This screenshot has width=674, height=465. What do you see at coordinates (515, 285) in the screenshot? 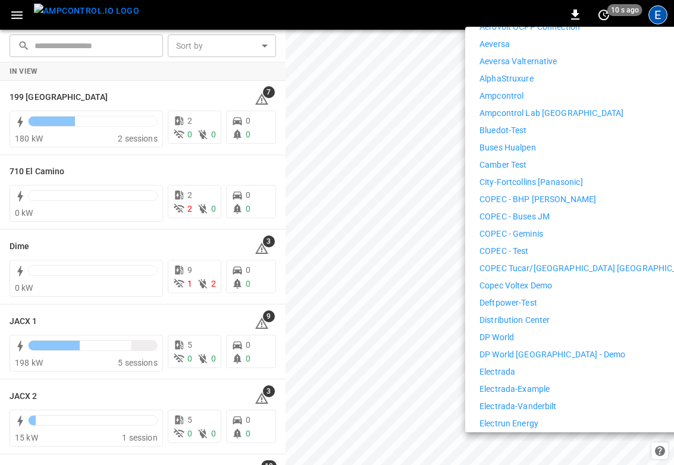
I see `p: Copec Voltex Demo` at bounding box center [515, 285].